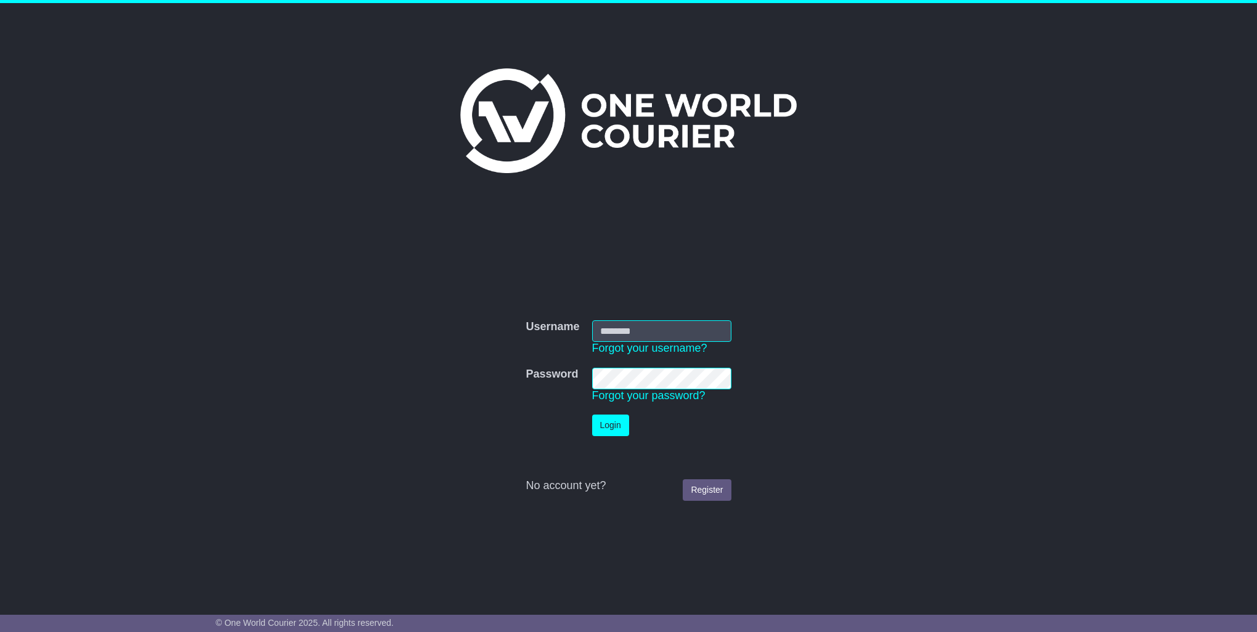 Image resolution: width=1257 pixels, height=632 pixels. Describe the element at coordinates (649, 348) in the screenshot. I see `a: Forgot your username?` at that location.